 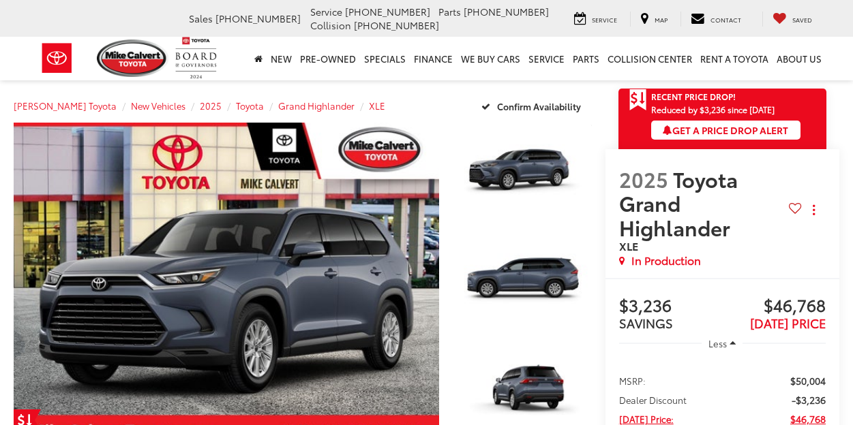 I want to click on a: Parts, so click(x=586, y=59).